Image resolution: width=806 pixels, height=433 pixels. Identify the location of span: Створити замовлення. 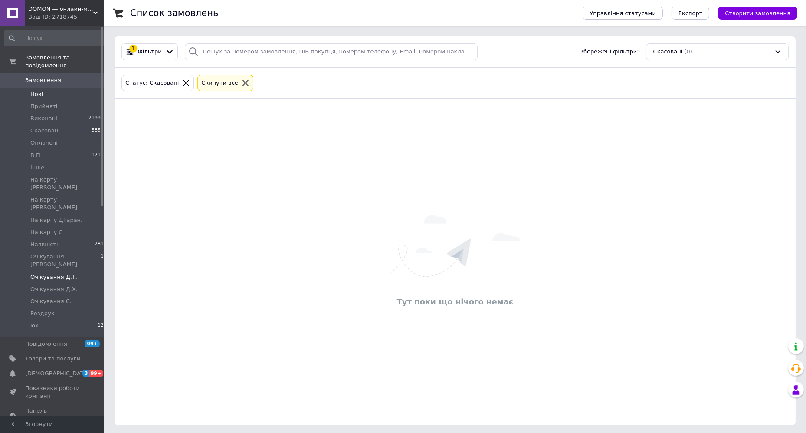
(758, 13).